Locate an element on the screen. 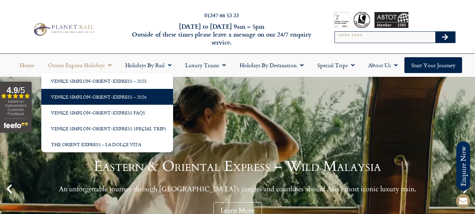  button: Search is located at coordinates (446, 37).